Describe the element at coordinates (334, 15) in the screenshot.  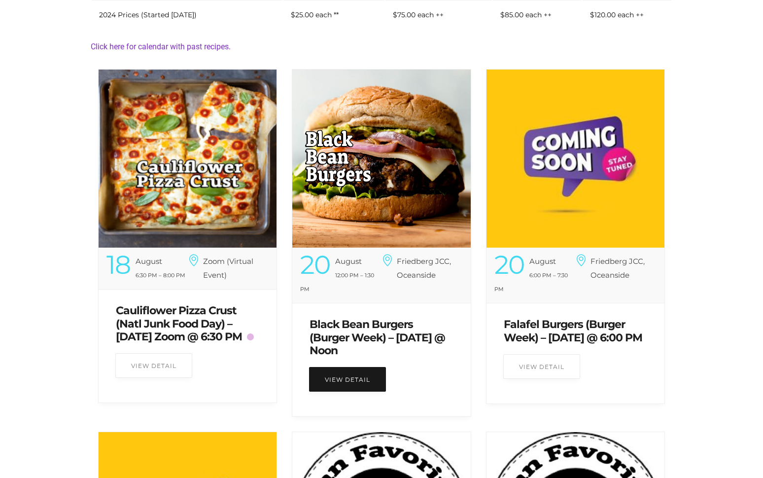
I see `div: $25.00 each **` at that location.